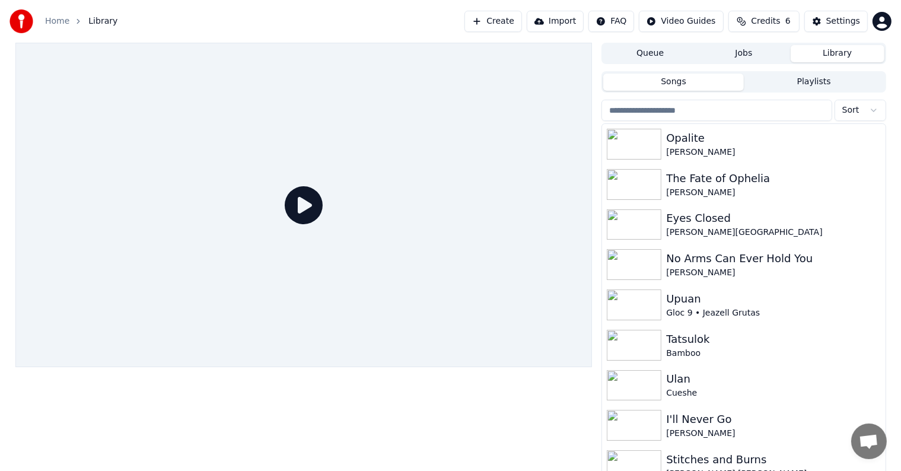 The height and width of the screenshot is (471, 901). Describe the element at coordinates (773, 354) in the screenshot. I see `div: Bamboo` at that location.